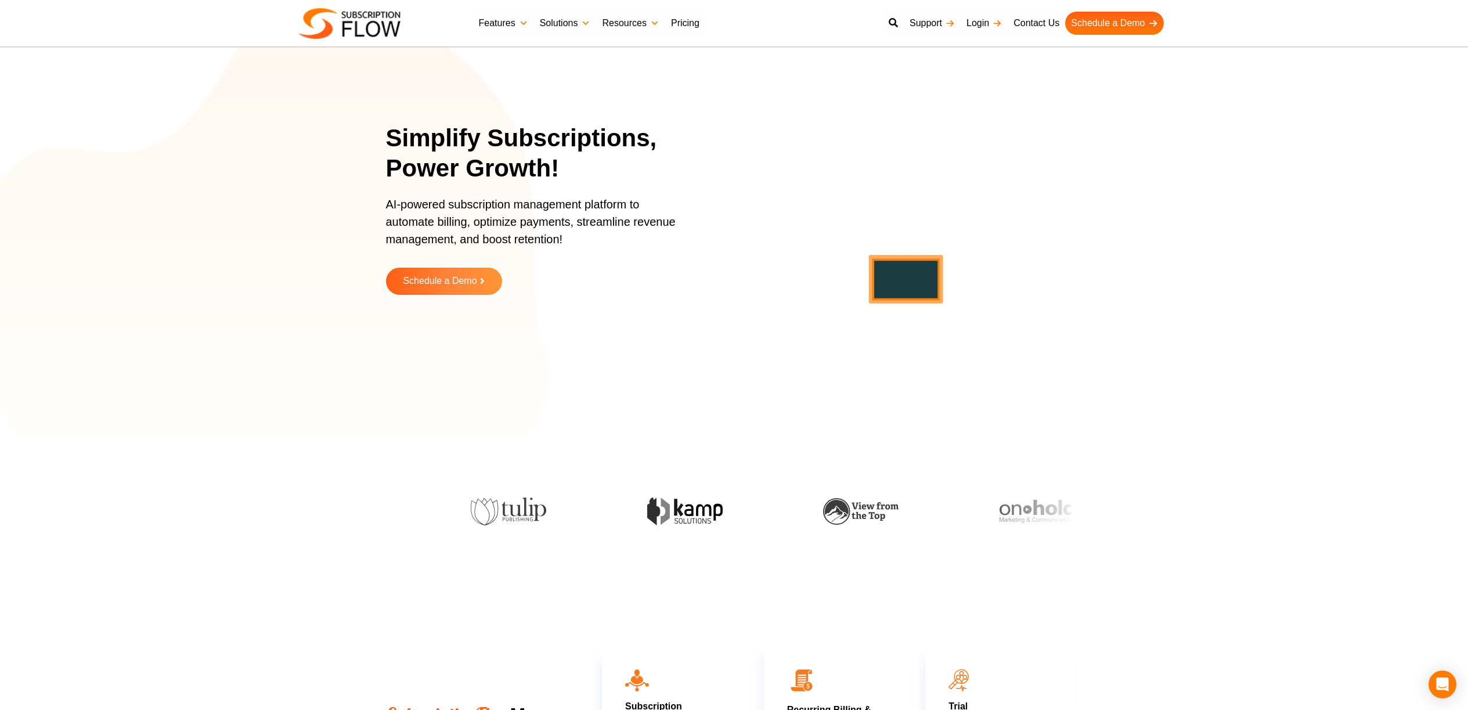  I want to click on img: kamp-solution, so click(683, 511).